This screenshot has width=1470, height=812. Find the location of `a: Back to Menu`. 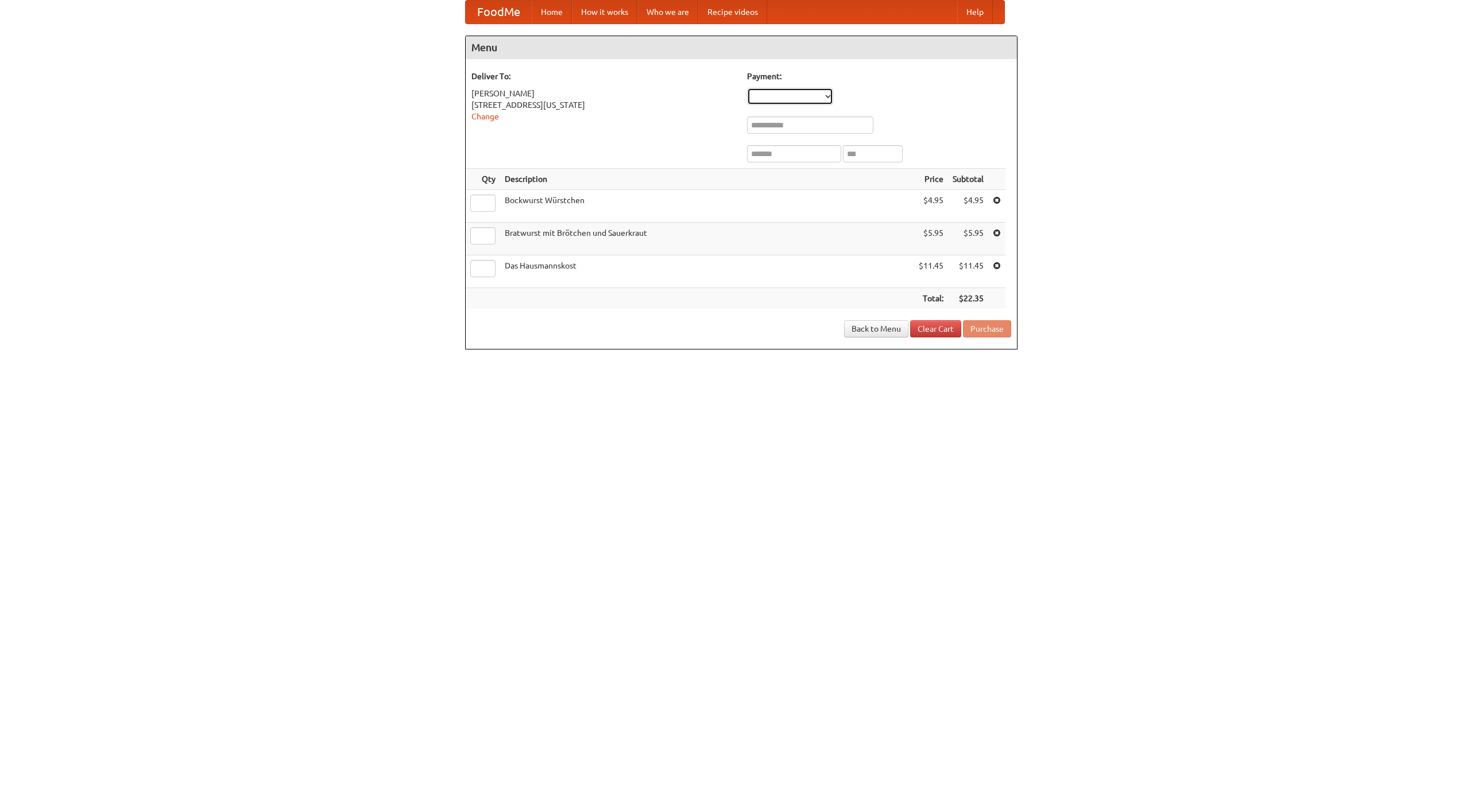

a: Back to Menu is located at coordinates (876, 329).